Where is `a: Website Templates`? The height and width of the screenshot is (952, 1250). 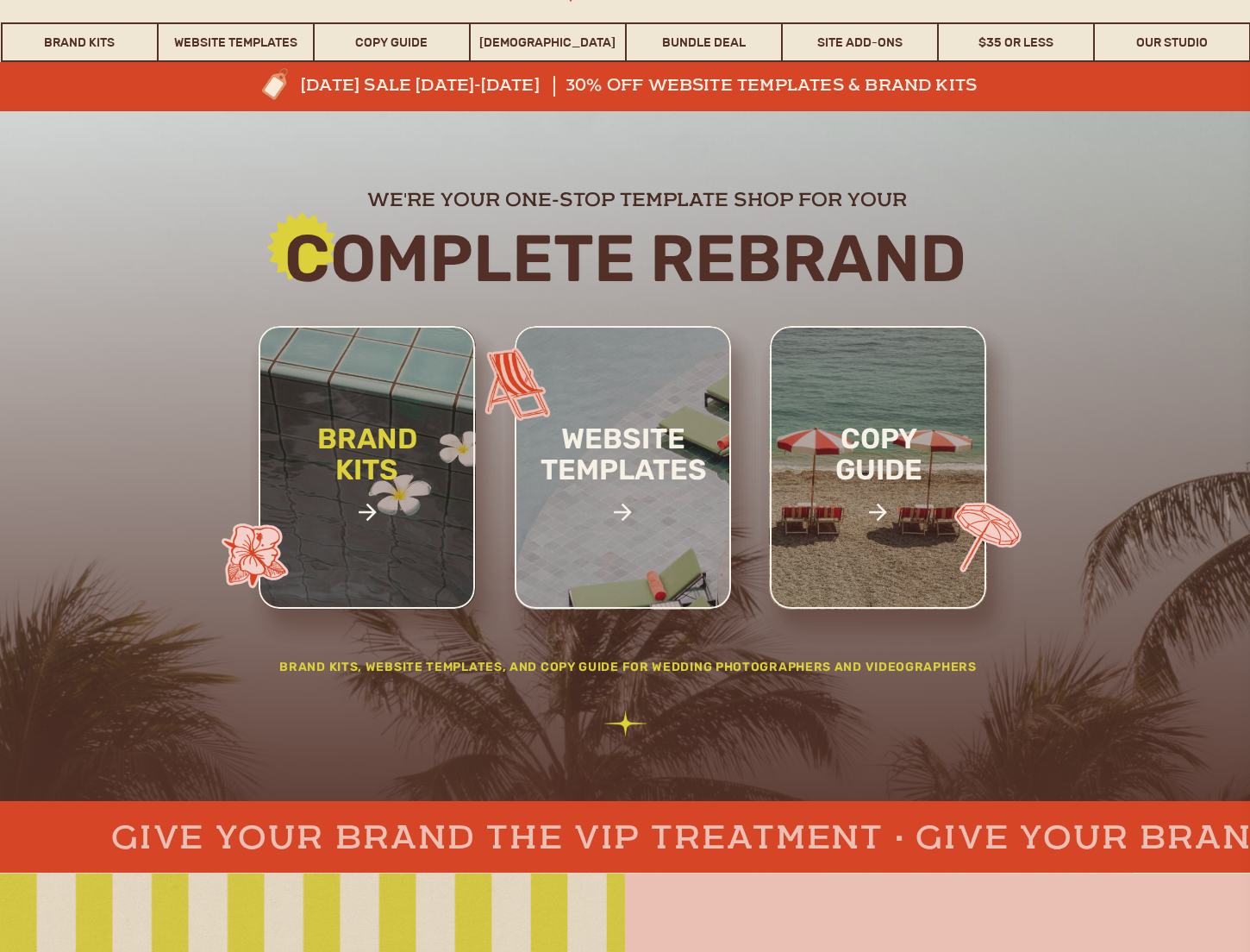 a: Website Templates is located at coordinates (235, 43).